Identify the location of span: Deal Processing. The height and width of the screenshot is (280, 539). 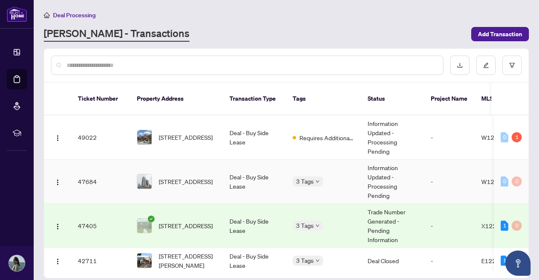
(74, 15).